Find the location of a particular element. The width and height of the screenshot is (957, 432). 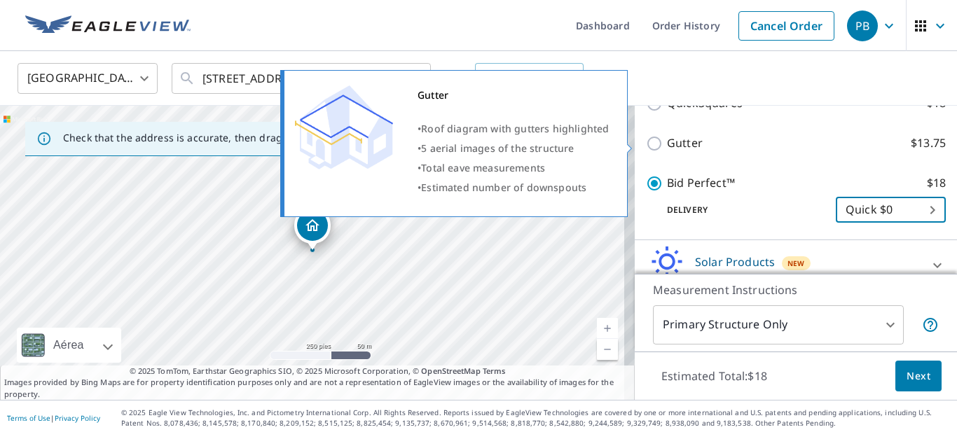

button: Next is located at coordinates (918, 376).